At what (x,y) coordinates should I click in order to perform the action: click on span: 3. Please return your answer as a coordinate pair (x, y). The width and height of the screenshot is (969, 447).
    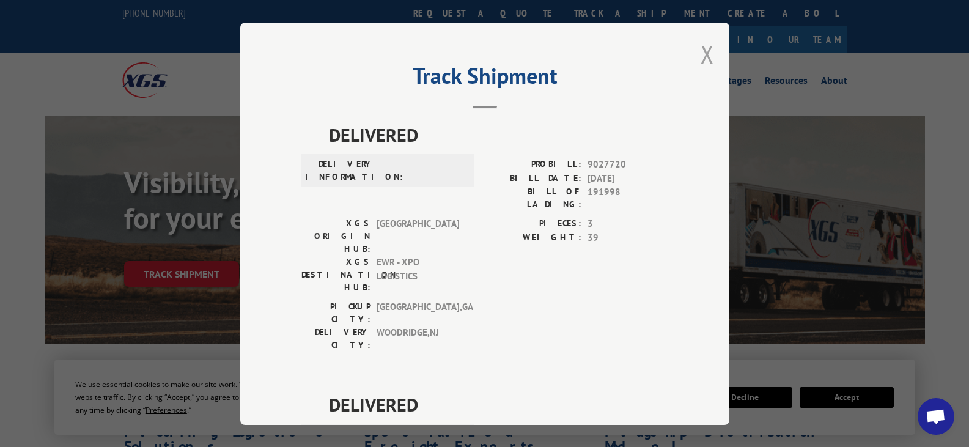
    Looking at the image, I should click on (628, 224).